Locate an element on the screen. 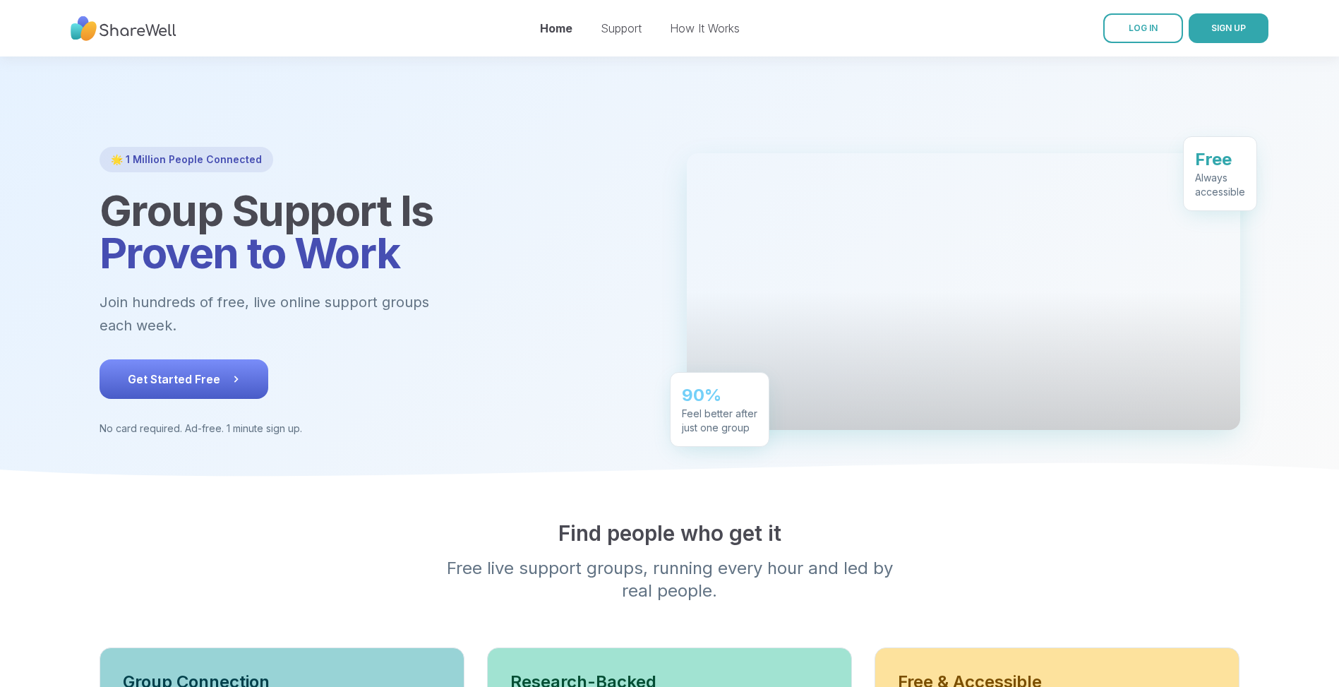 The width and height of the screenshot is (1339, 687). div: 🌟 1 Million People Connected is located at coordinates (186, 159).